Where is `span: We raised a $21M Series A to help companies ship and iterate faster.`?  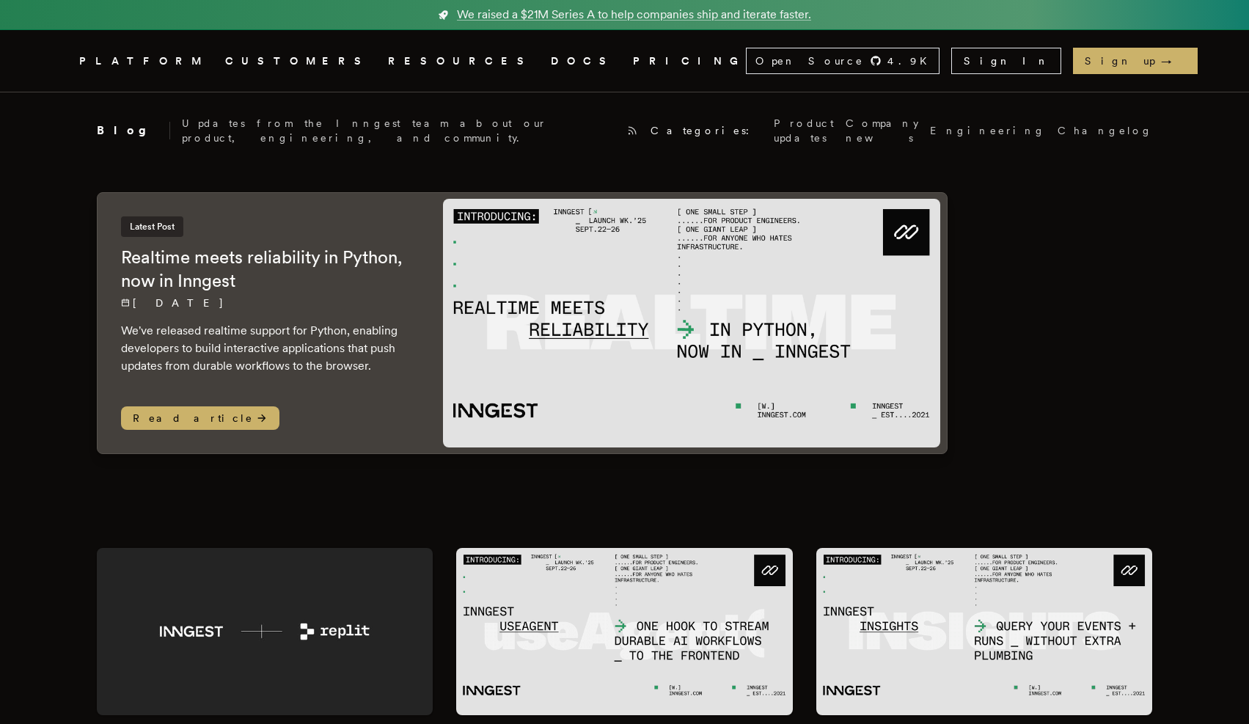
span: We raised a $21M Series A to help companies ship and iterate faster. is located at coordinates (633, 15).